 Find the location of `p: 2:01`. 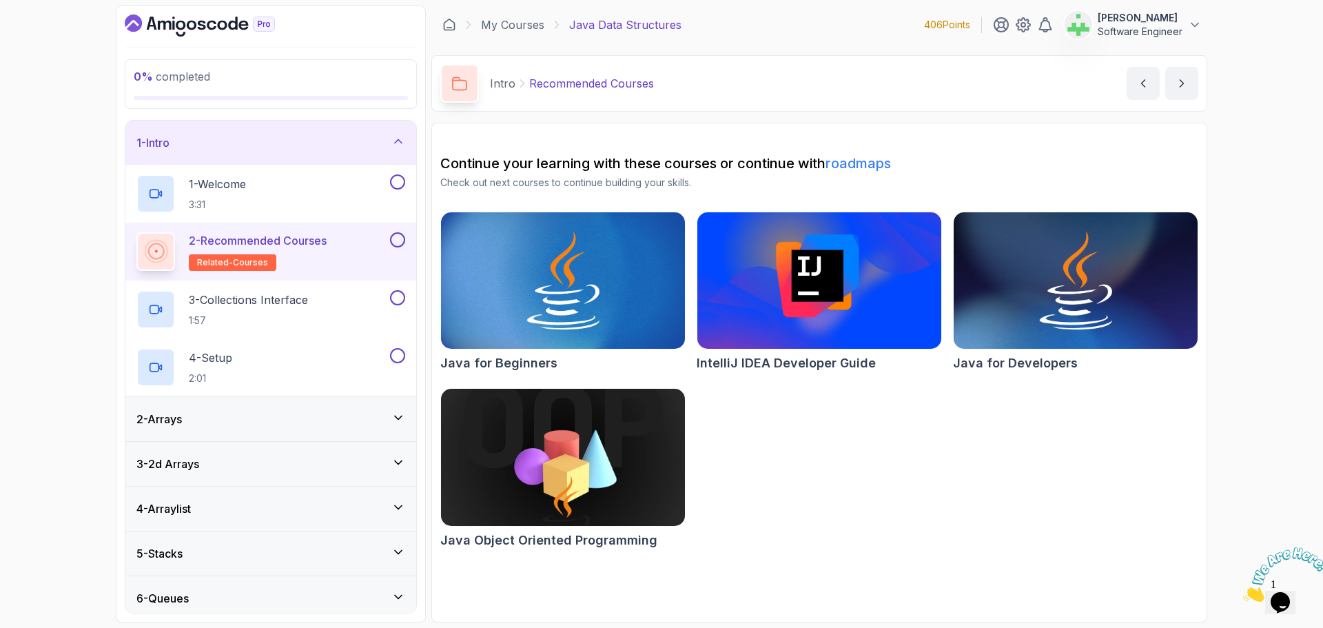

p: 2:01 is located at coordinates (210, 378).